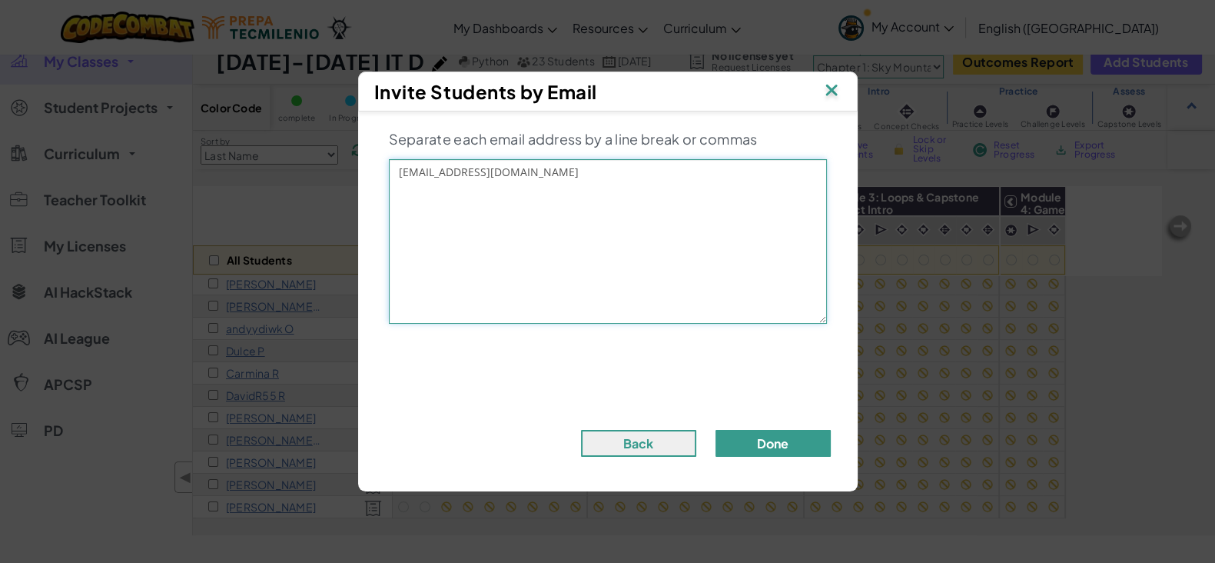 Image resolution: width=1215 pixels, height=563 pixels. What do you see at coordinates (773, 443) in the screenshot?
I see `button: Done` at bounding box center [773, 443].